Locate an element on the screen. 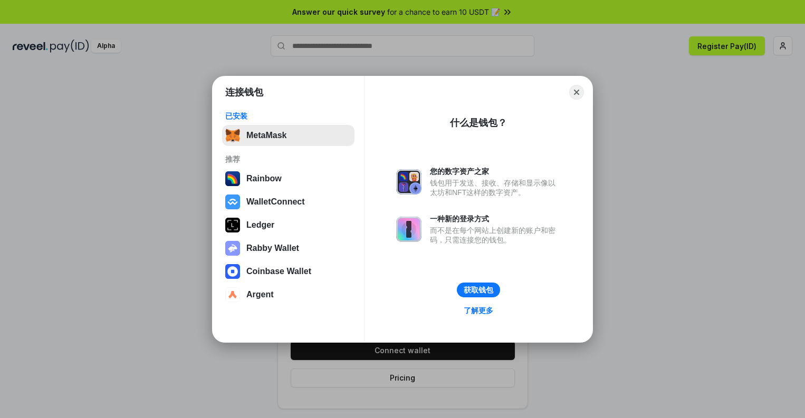  div: 已安装 is located at coordinates (288, 116).